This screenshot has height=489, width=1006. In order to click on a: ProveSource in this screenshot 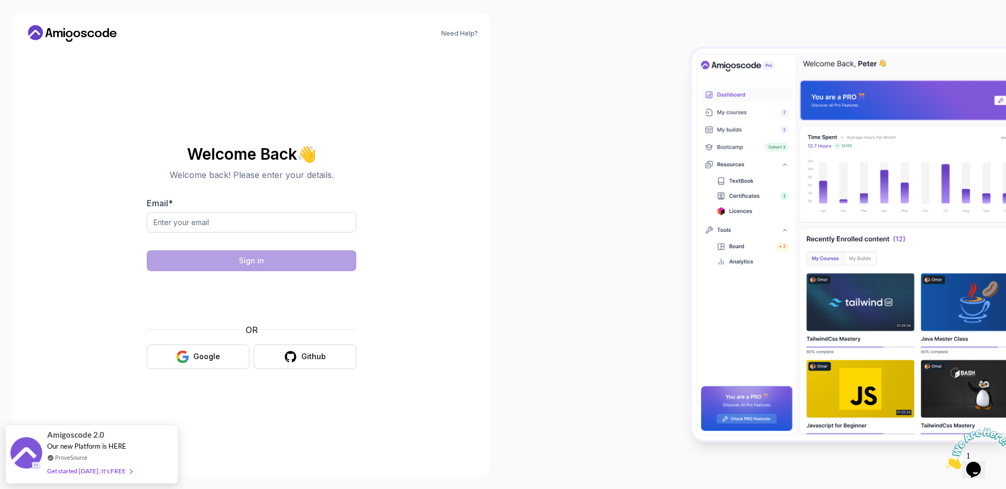, I will do `click(71, 457)`.